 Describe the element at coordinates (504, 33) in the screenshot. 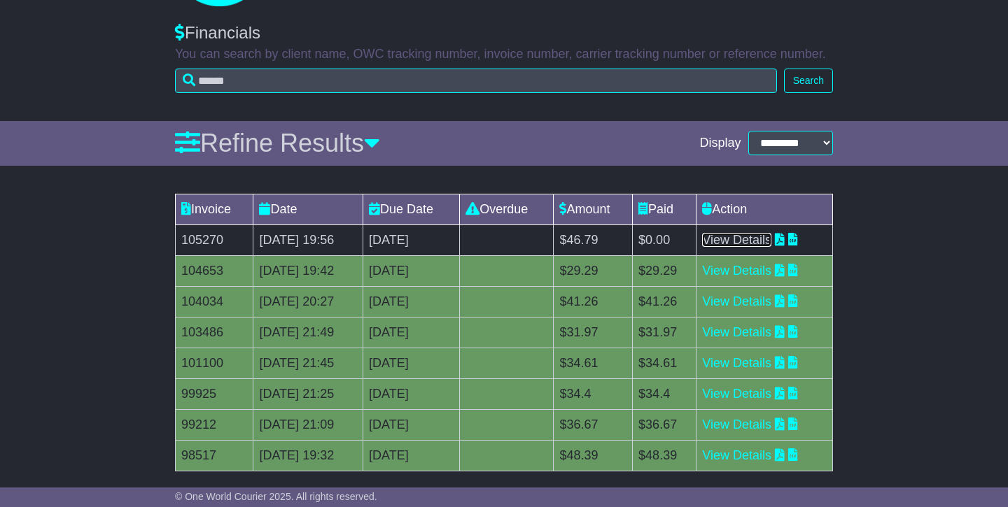

I see `div: Financials` at that location.